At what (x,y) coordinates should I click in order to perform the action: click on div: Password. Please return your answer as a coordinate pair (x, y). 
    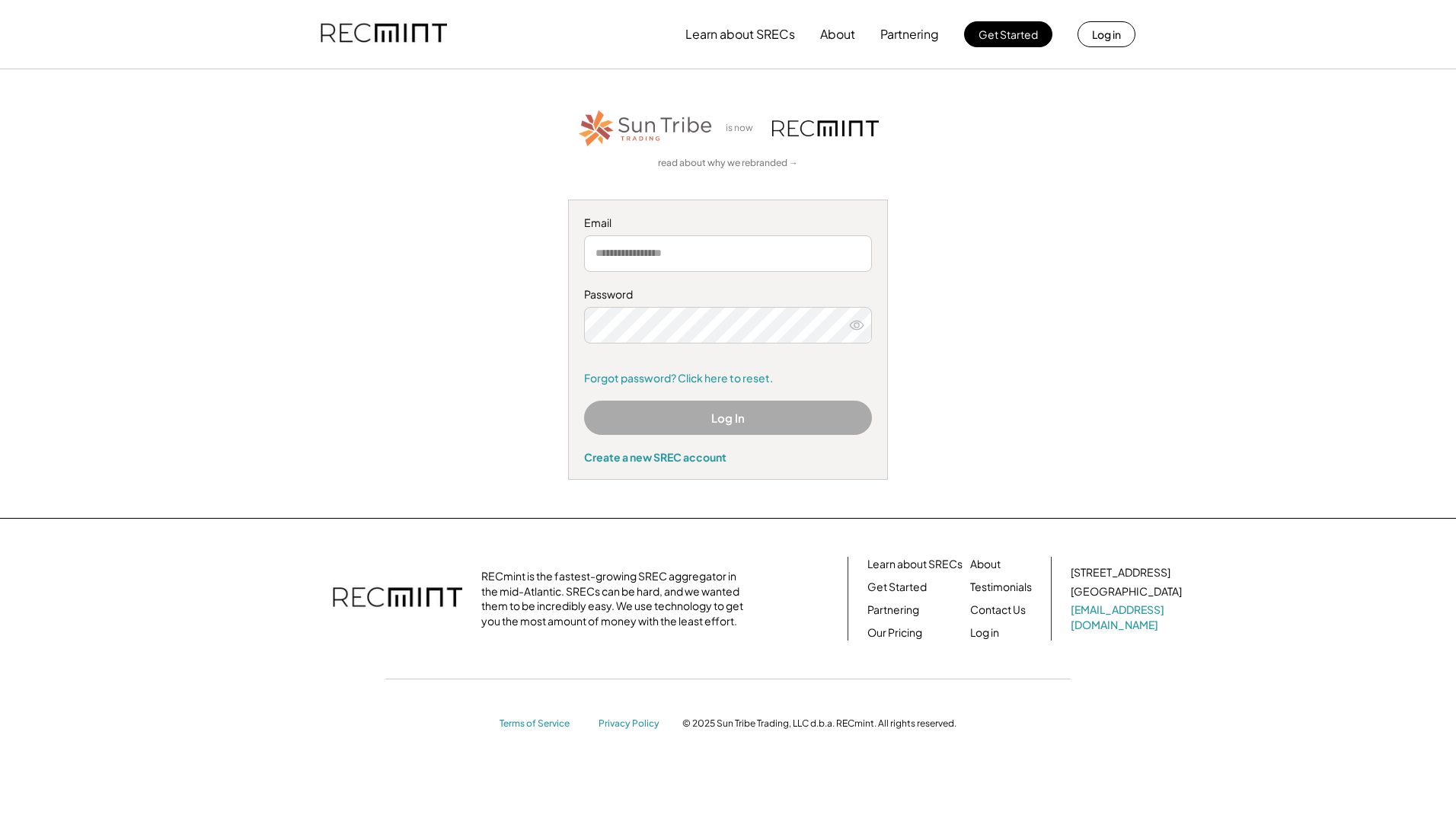
    Looking at the image, I should click on (728, 295).